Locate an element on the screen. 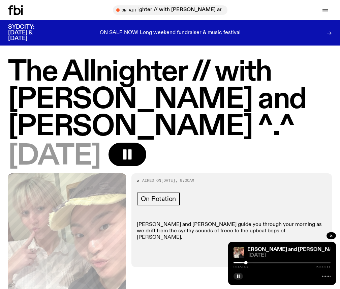 The width and height of the screenshot is (340, 289). span: Aired on is located at coordinates (151, 180).